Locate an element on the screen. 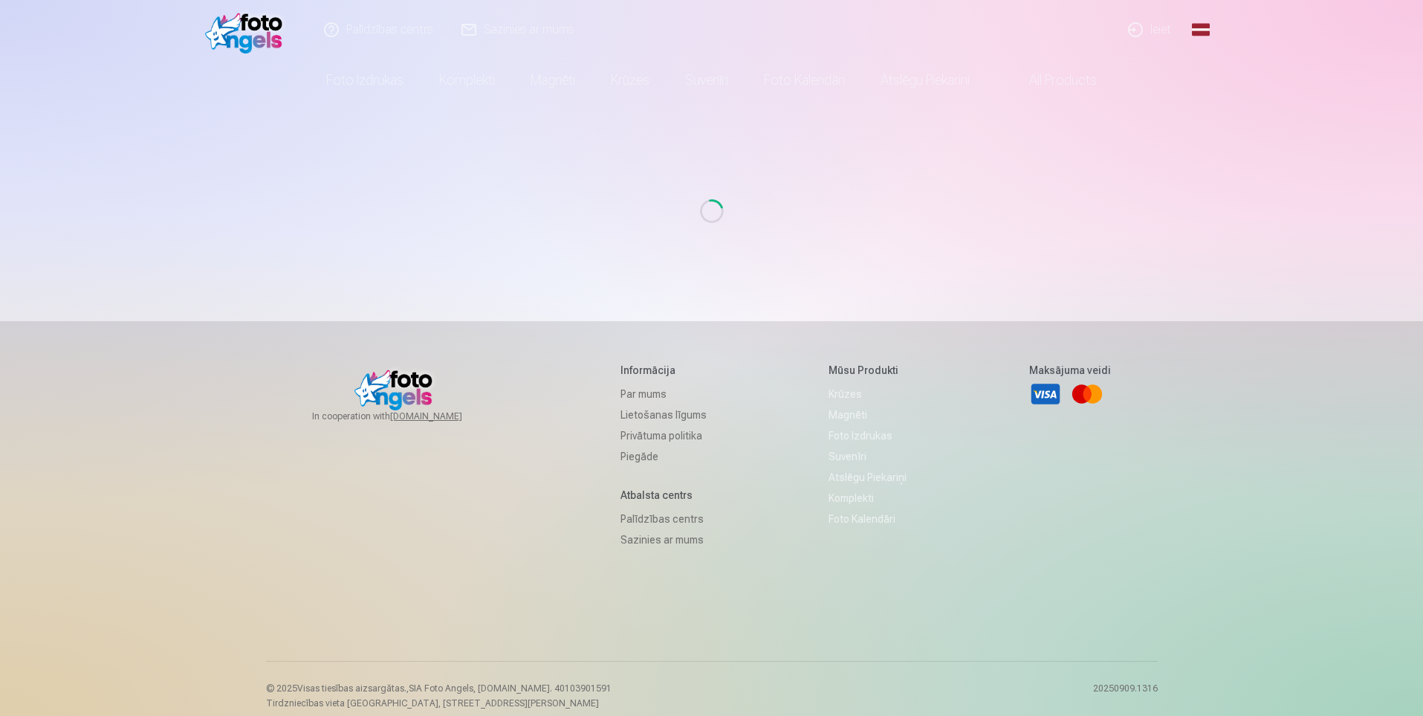  a: Mastercard is located at coordinates (1087, 394).